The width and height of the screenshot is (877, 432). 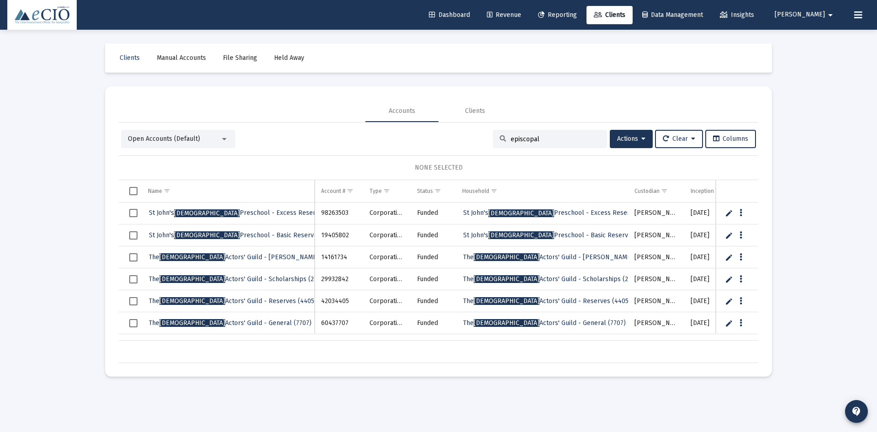 What do you see at coordinates (339, 235) in the screenshot?
I see `td: 19405802` at bounding box center [339, 235].